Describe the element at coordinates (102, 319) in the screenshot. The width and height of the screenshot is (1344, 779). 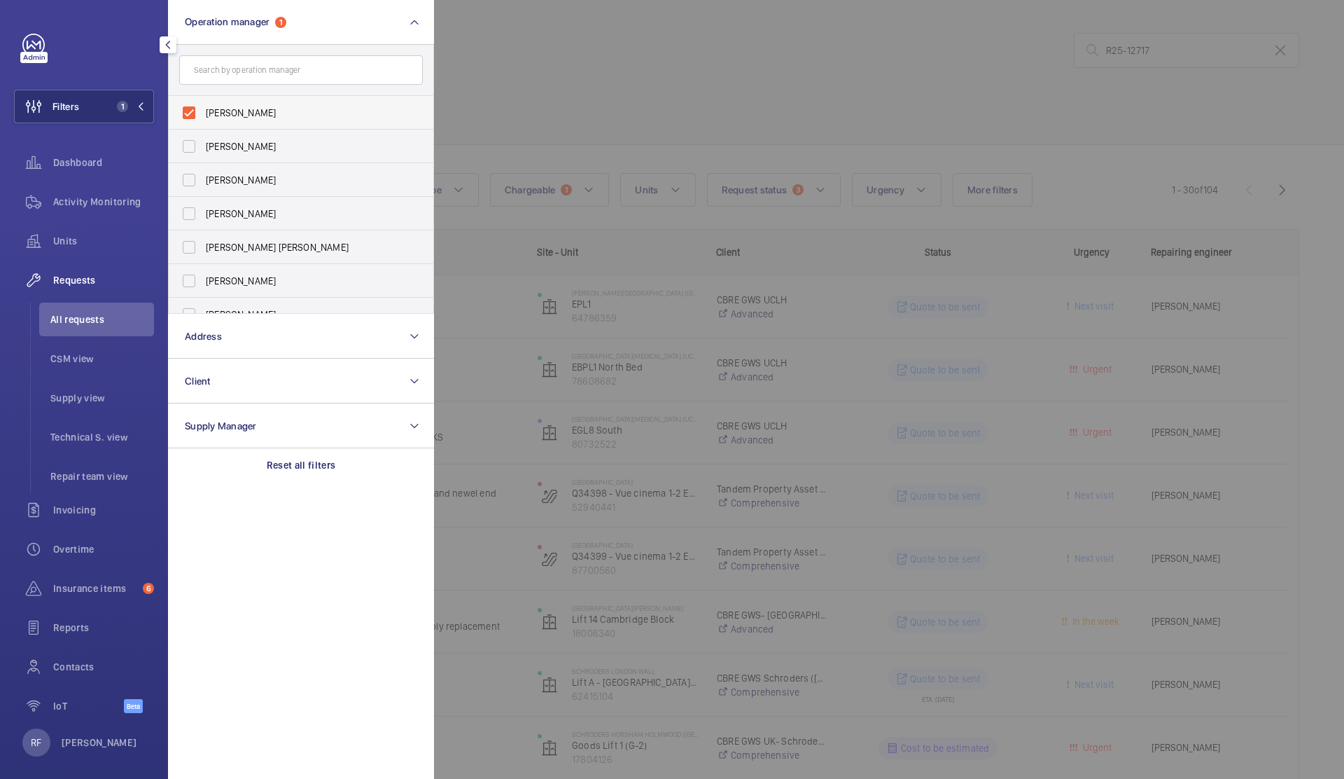
I see `span: All requests` at that location.